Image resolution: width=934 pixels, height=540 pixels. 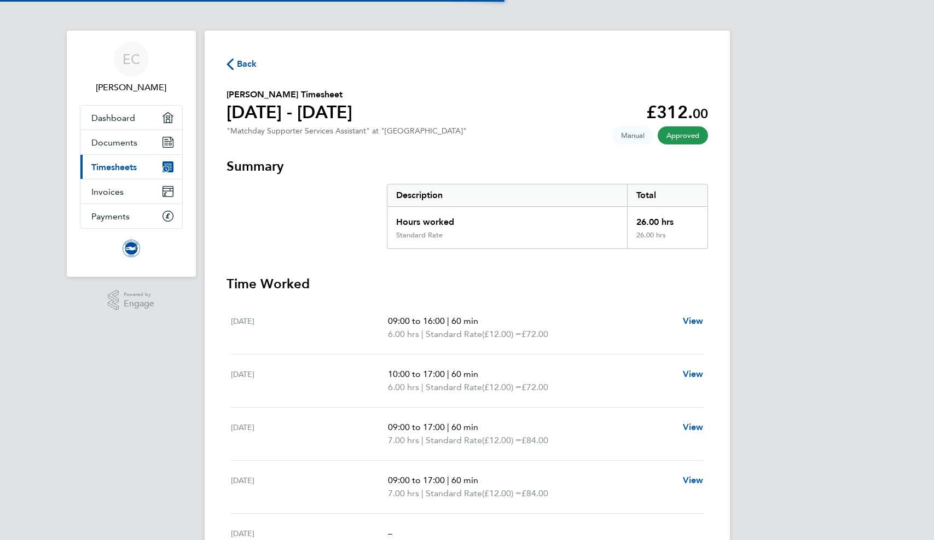 What do you see at coordinates (114, 167) in the screenshot?
I see `span: Timesheets` at bounding box center [114, 167].